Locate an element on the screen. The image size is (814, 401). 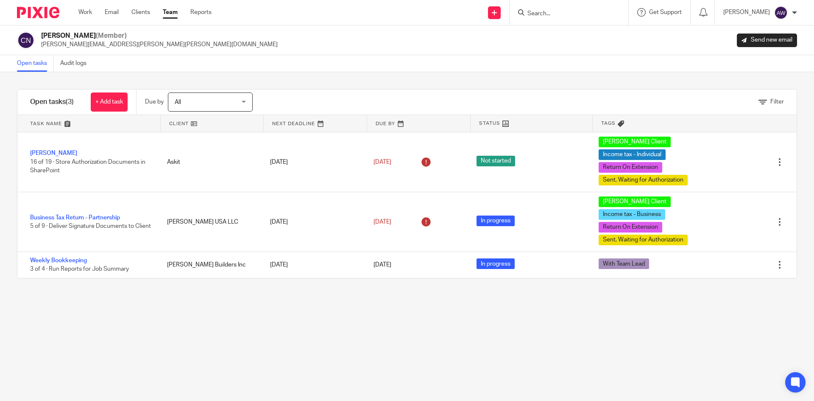
img: Pixie is located at coordinates (38, 12).